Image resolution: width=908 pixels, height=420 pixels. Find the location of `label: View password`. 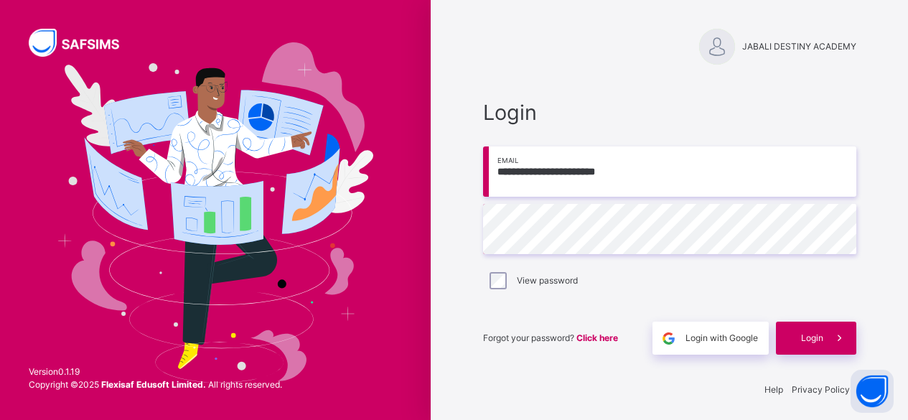

label: View password is located at coordinates (547, 281).